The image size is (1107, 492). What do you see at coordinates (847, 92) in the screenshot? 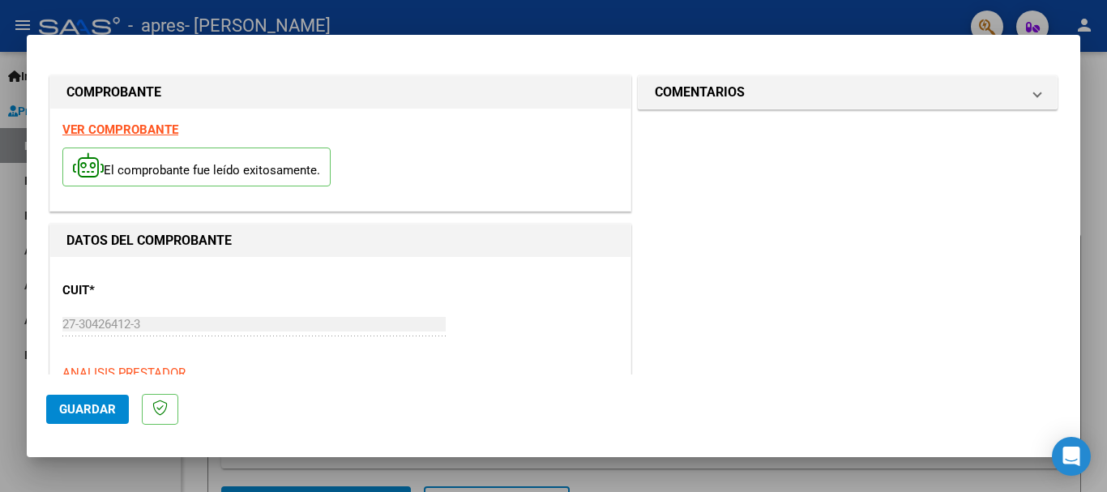
I see `mat-expansion-panel-header: COMENTARIOS` at bounding box center [847, 92].